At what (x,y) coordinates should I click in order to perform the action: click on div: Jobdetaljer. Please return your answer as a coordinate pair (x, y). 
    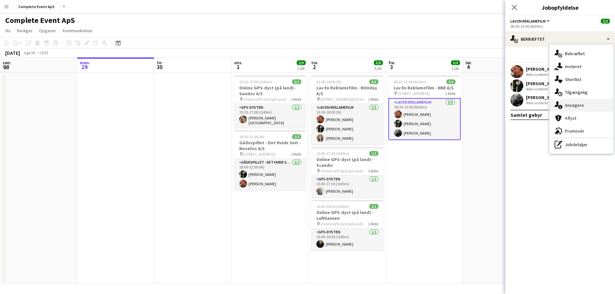
    Looking at the image, I should click on (582, 145).